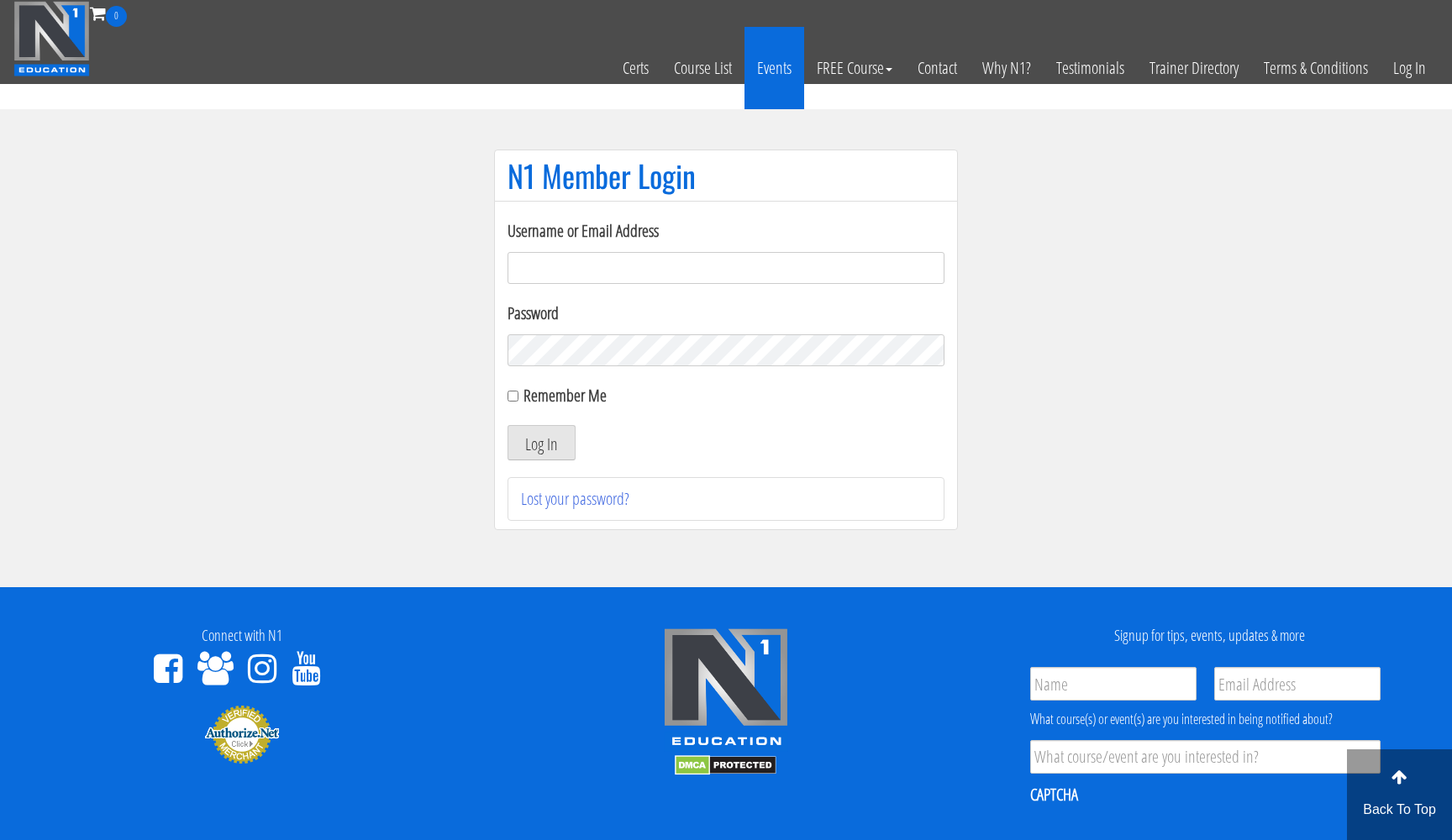 Image resolution: width=1452 pixels, height=840 pixels. Describe the element at coordinates (1315, 68) in the screenshot. I see `a: Terms & Conditions` at that location.